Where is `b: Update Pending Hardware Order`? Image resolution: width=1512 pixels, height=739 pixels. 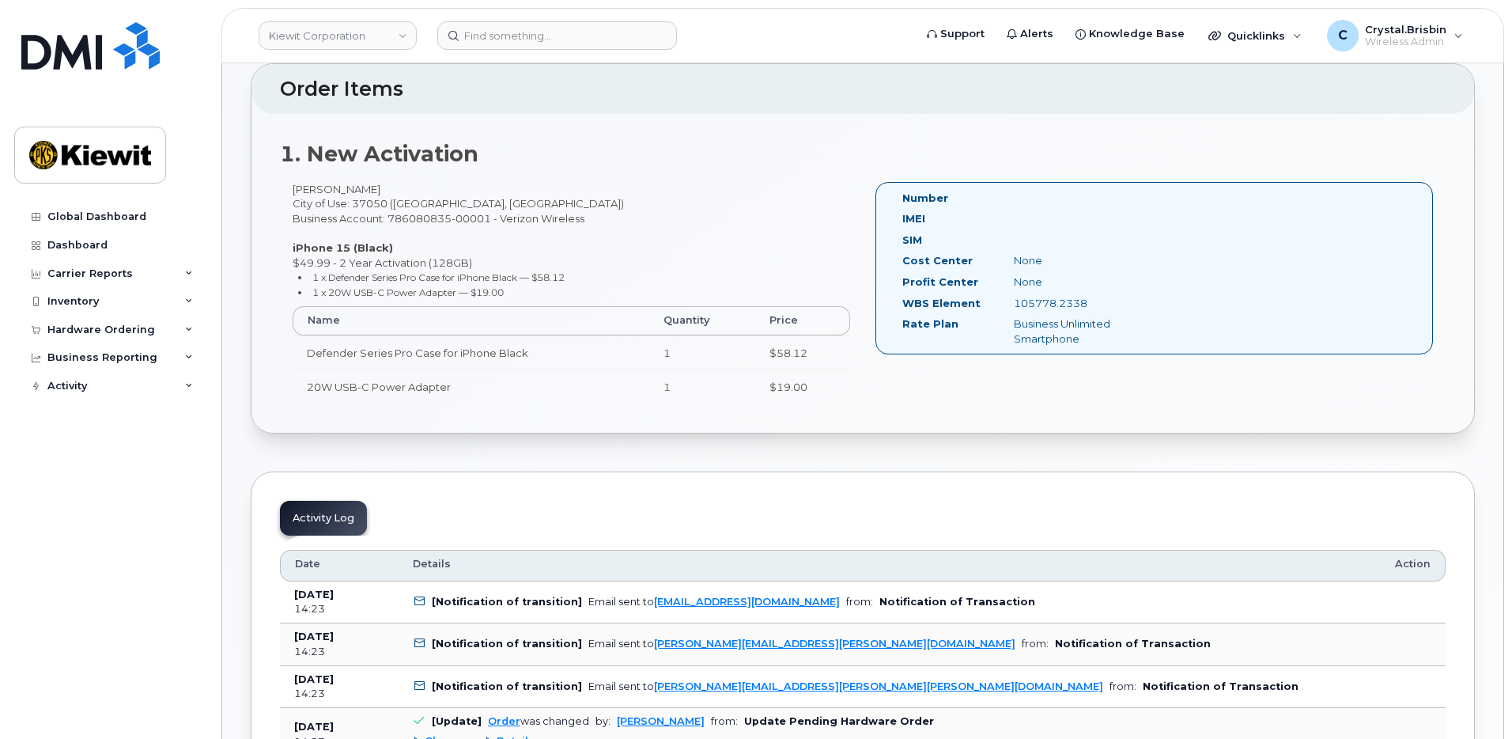 b: Update Pending Hardware Order is located at coordinates (839, 721).